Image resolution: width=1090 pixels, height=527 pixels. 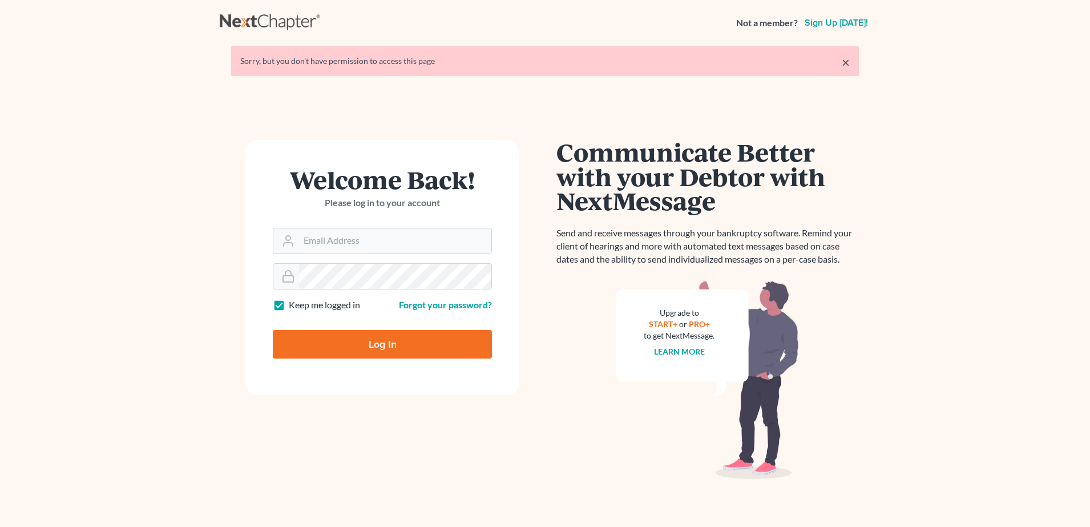 I want to click on p: Please log in to your account, so click(x=382, y=203).